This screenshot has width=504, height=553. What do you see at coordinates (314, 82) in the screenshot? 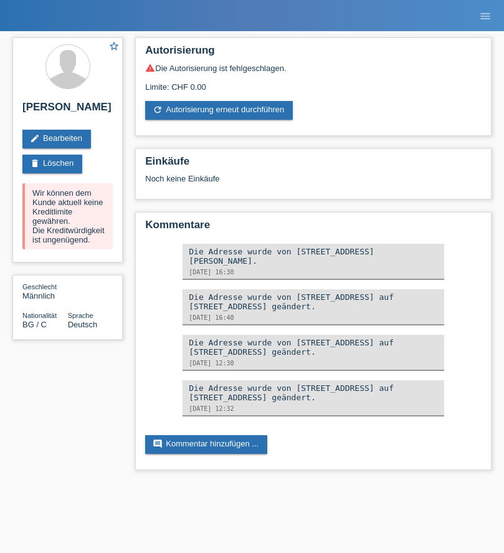
I see `div: Limite: CHF 0.00` at bounding box center [314, 82].